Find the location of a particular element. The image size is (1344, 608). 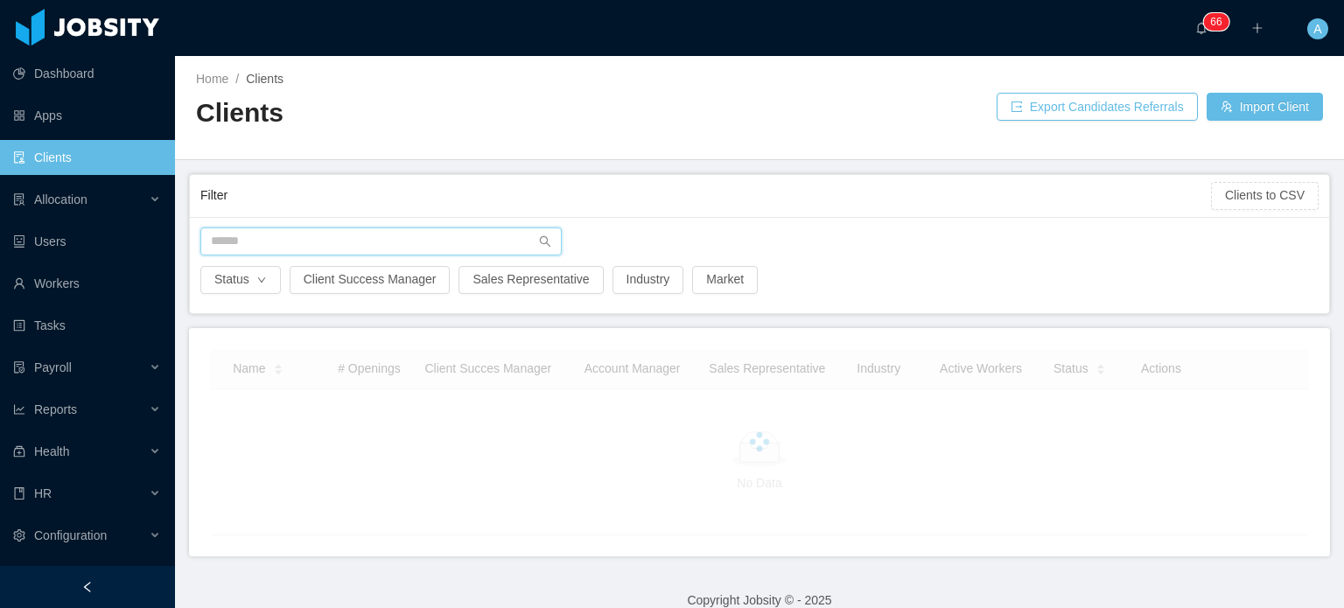

a: icon: appstoreApps is located at coordinates (87, 116).